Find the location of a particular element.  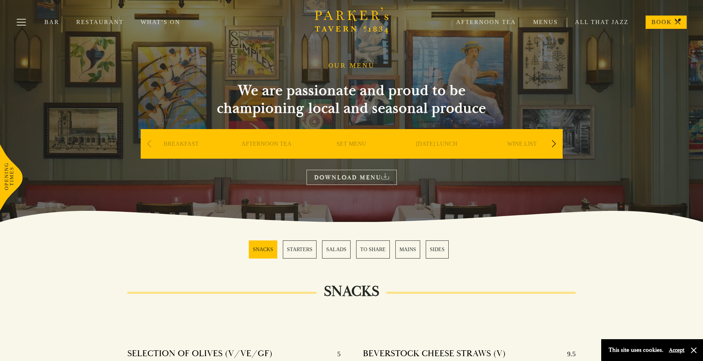

div: 3 / 9 is located at coordinates (351, 155).